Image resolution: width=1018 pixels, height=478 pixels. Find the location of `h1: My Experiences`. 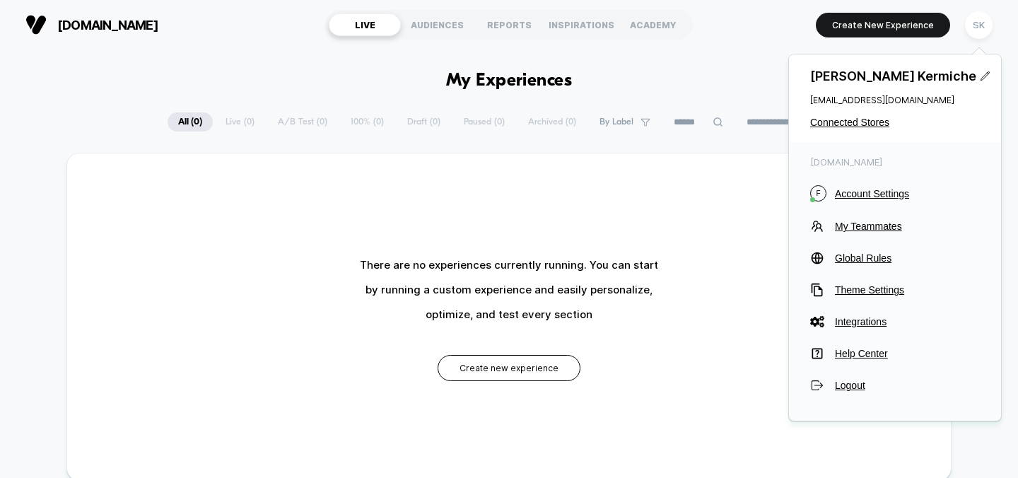

h1: My Experiences is located at coordinates (509, 81).